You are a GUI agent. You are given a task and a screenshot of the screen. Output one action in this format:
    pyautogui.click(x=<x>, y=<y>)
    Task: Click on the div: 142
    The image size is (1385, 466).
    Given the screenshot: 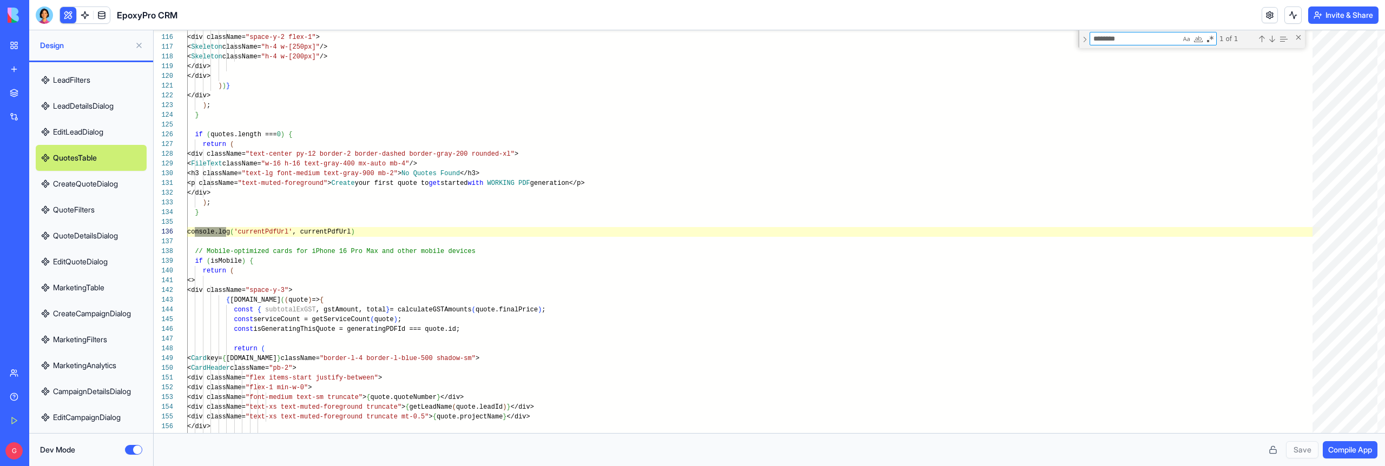 What is the action you would take?
    pyautogui.click(x=163, y=290)
    